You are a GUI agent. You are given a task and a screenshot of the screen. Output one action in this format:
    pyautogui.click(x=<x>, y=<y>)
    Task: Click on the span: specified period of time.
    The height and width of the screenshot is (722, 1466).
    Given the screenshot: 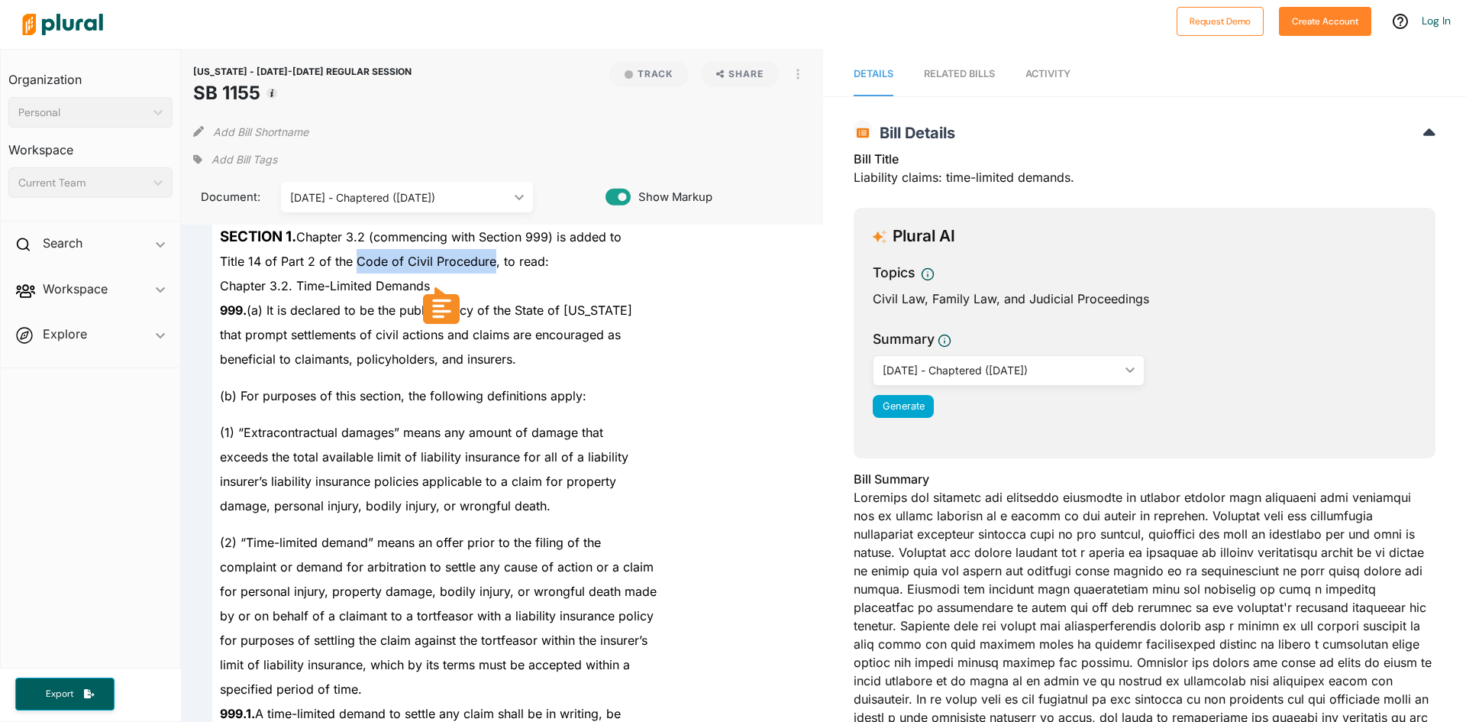 What is the action you would take?
    pyautogui.click(x=291, y=689)
    